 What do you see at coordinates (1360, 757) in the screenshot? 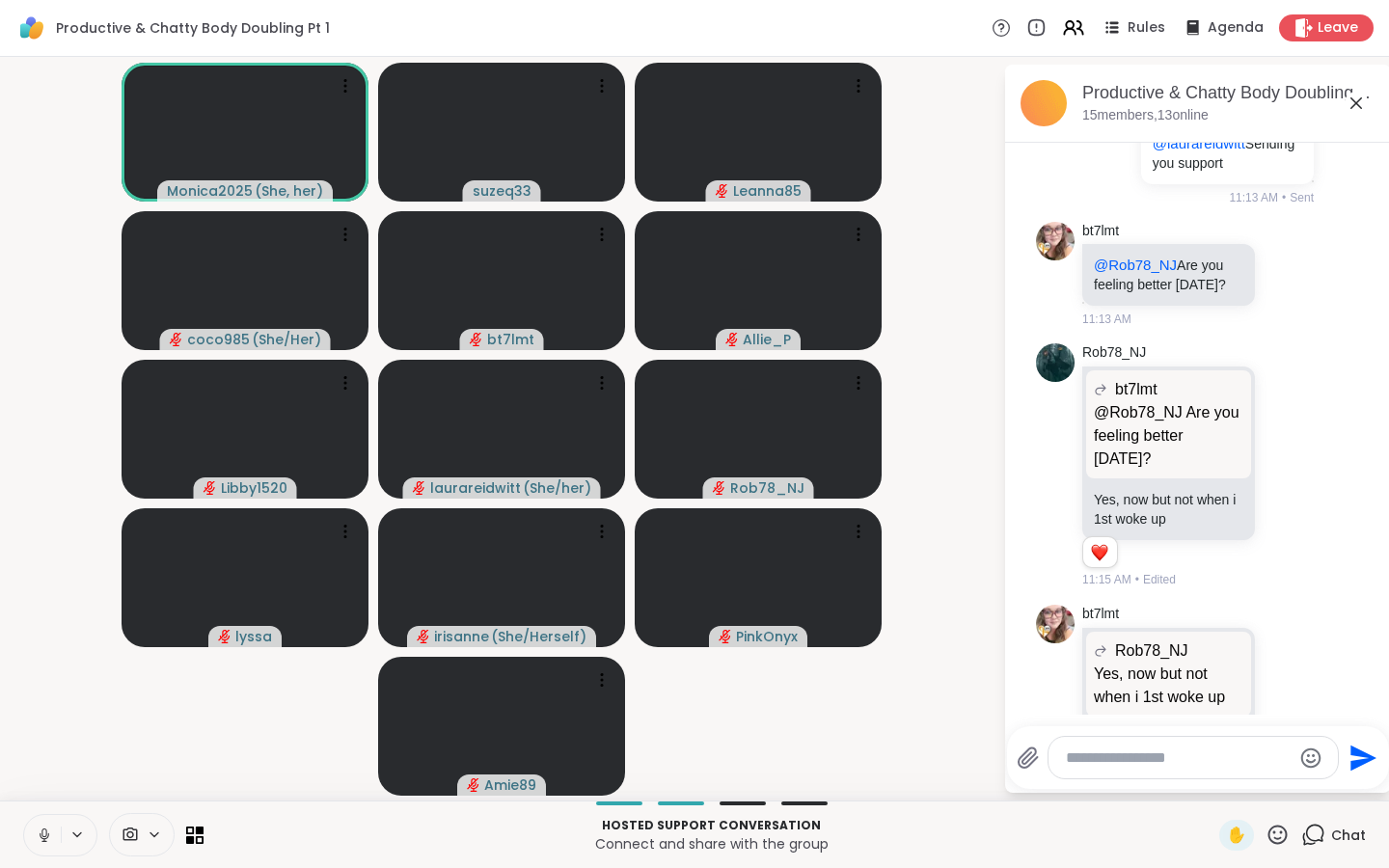
I see `button: Send` at bounding box center [1360, 757].